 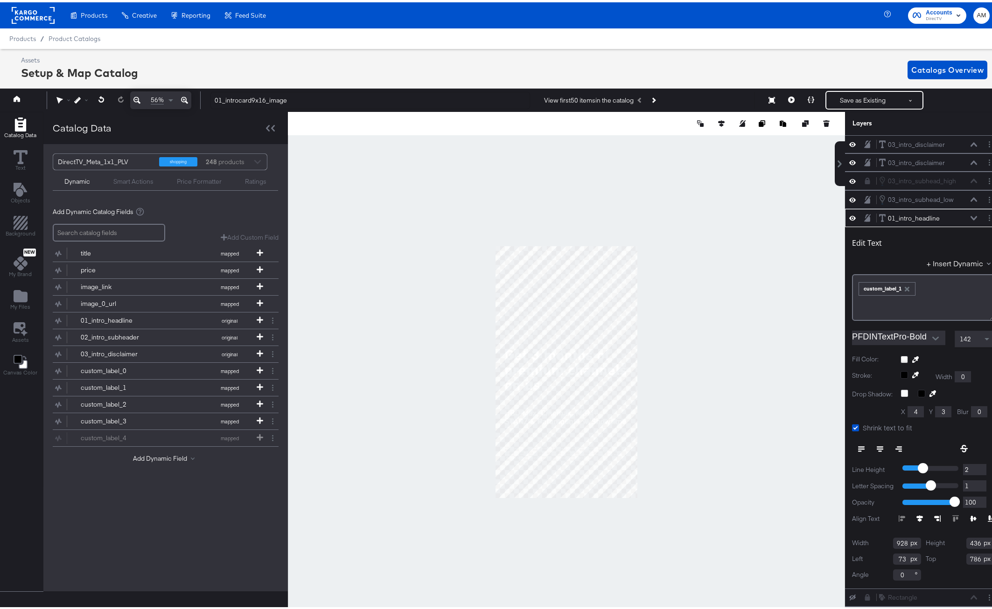 I want to click on button: custom_label_0mapped, so click(x=160, y=369).